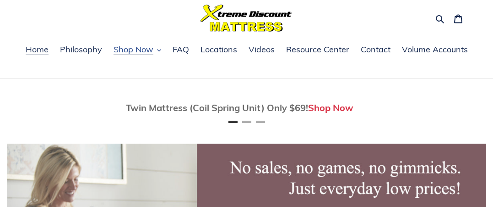 This screenshot has width=493, height=207. What do you see at coordinates (331, 107) in the screenshot?
I see `a: Shop Now` at bounding box center [331, 107].